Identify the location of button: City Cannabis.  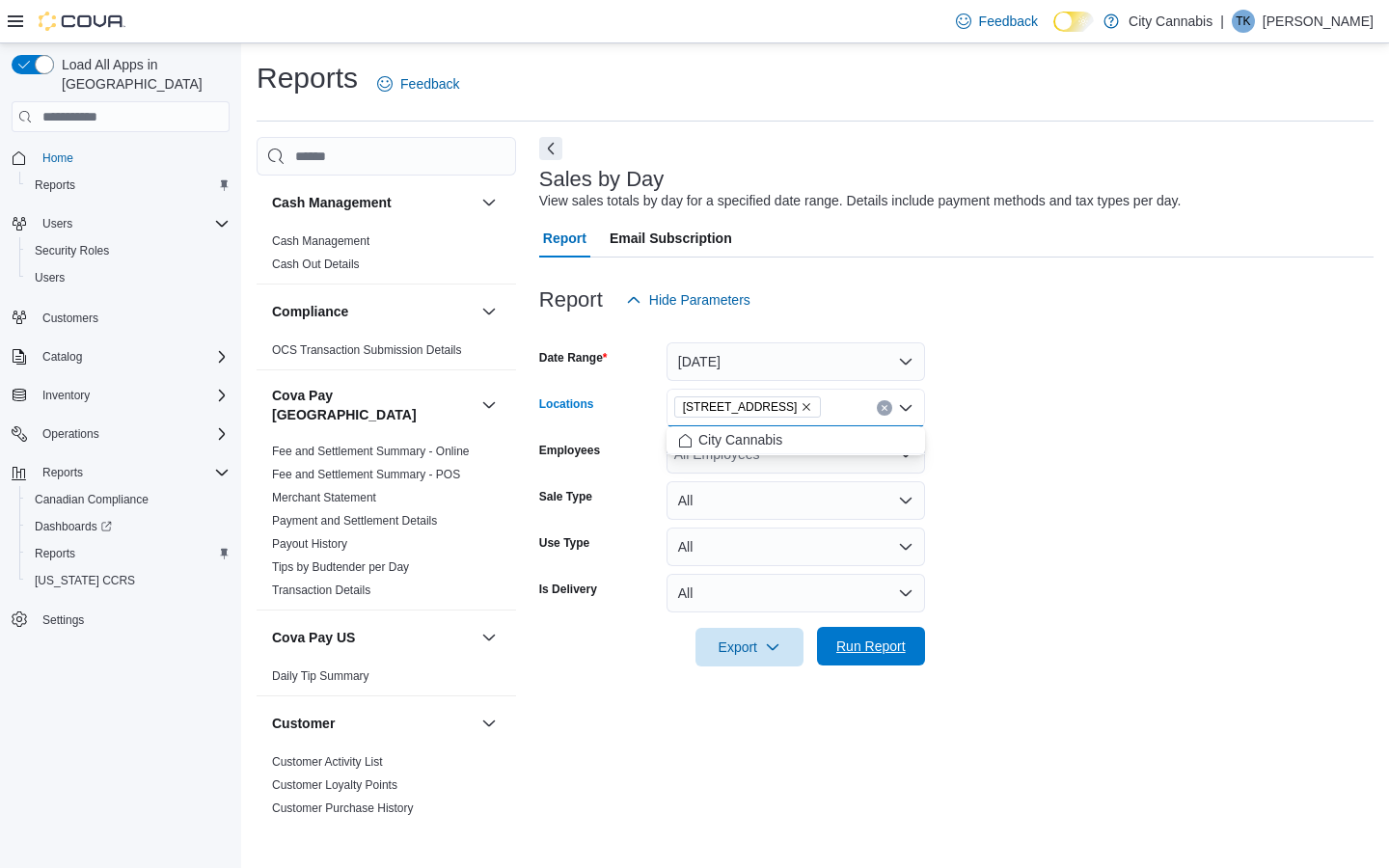
(795, 440).